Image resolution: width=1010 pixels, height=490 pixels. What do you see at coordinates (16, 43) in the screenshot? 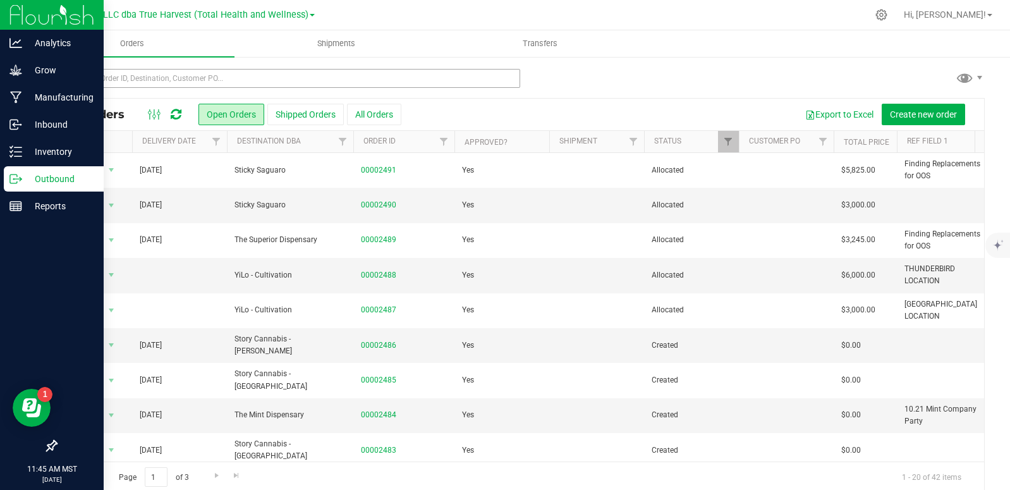
I see `inline-svg: Analytics` at bounding box center [16, 43].